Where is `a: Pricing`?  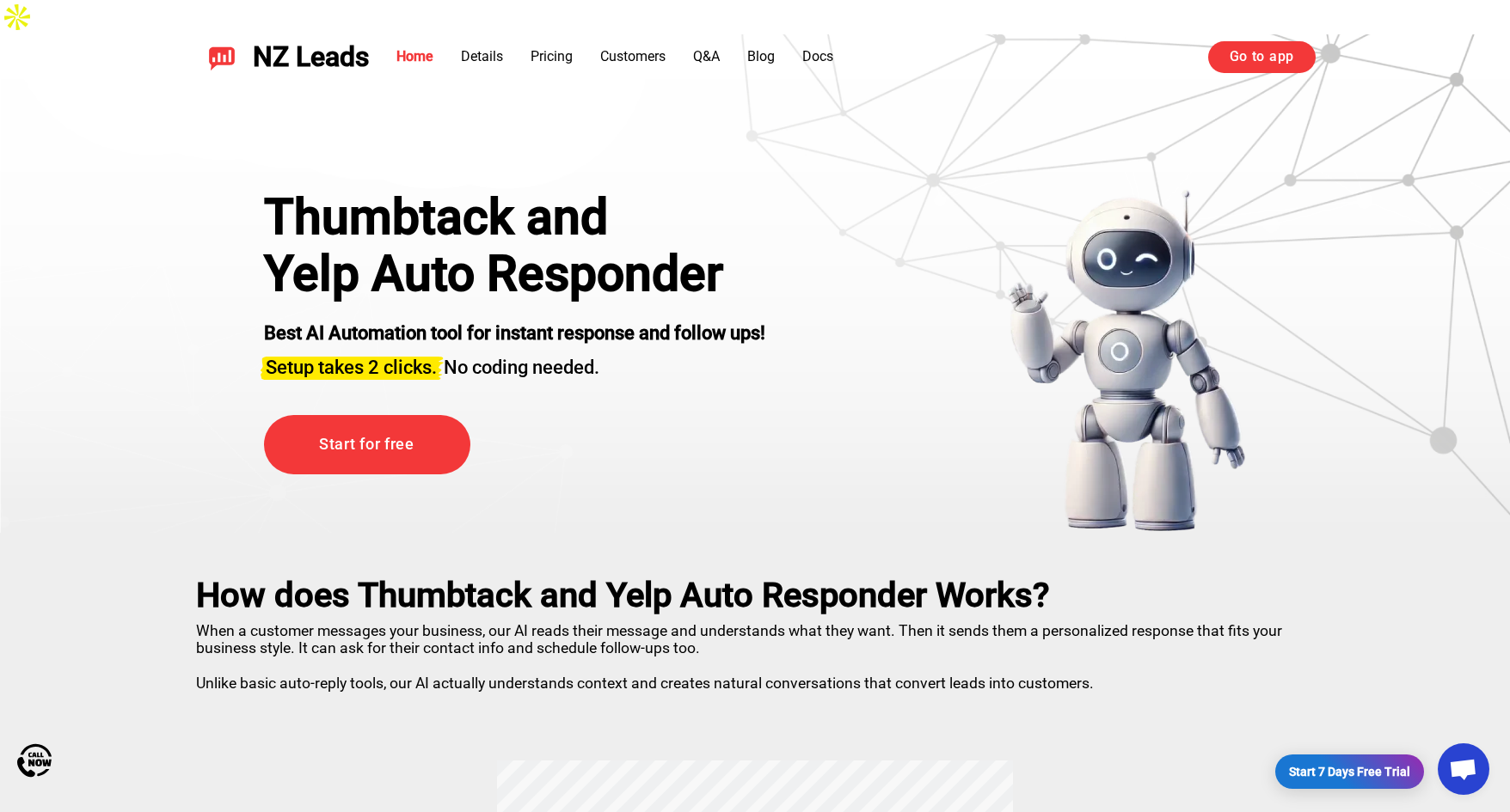 a: Pricing is located at coordinates (552, 56).